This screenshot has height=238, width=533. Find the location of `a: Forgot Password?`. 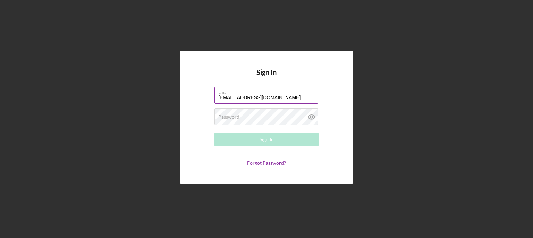

a: Forgot Password? is located at coordinates (267, 163).